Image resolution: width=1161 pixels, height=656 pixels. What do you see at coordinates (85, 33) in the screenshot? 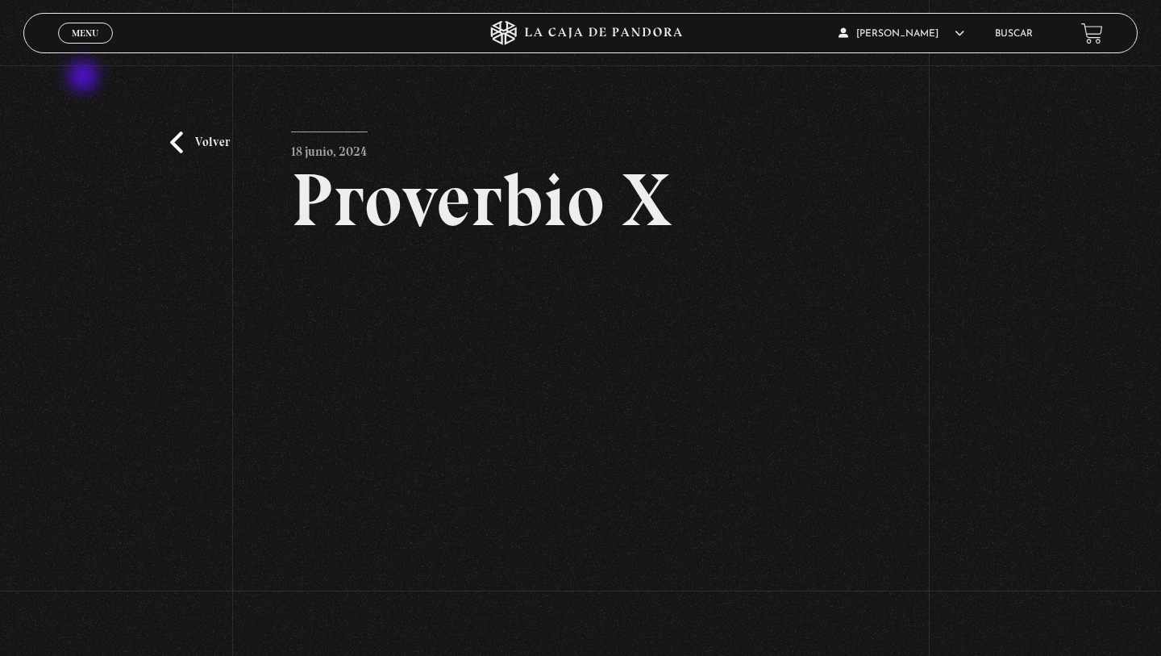
I see `span: Menu` at bounding box center [85, 33].